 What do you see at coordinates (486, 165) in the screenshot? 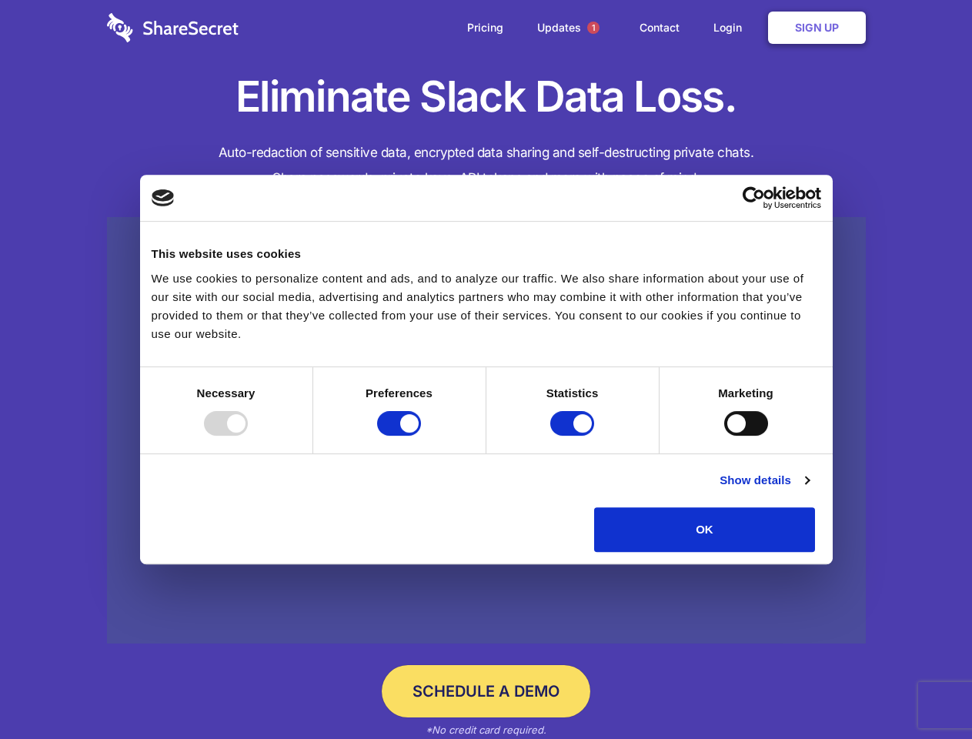
I see `h4: Auto-redaction of sensitive data, encrypted data sharing and self-destructing private chats. Shar...` at bounding box center [486, 165].